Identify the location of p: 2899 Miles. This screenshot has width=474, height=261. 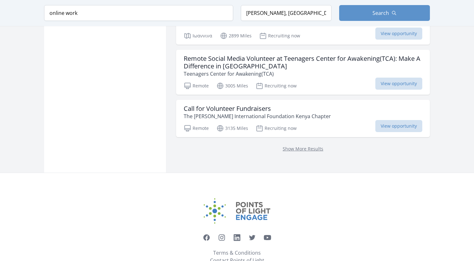
(236, 36).